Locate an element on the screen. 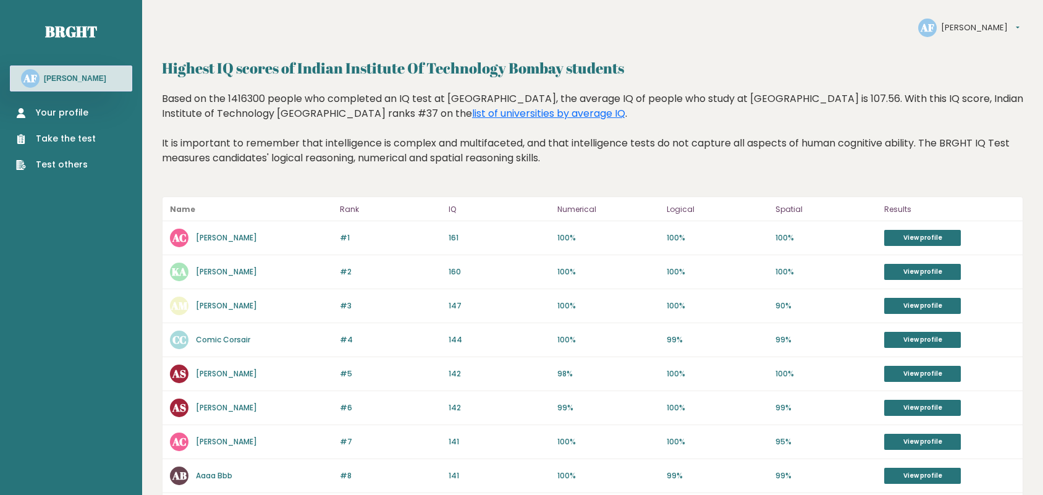 This screenshot has width=1043, height=495. p: #2 is located at coordinates (391, 272).